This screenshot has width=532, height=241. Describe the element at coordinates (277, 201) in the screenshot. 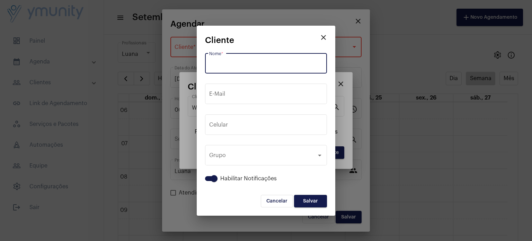

I see `span: Cancelar` at that location.